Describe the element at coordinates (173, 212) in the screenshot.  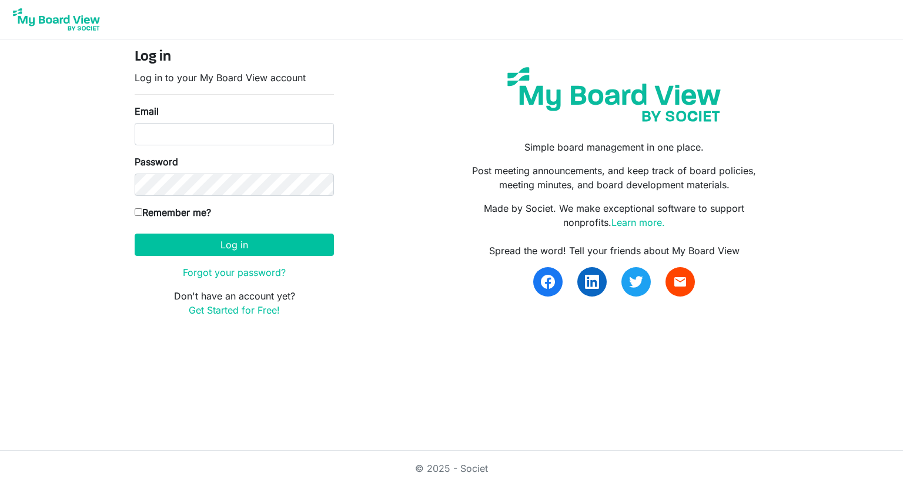
I see `label: Remember me?` at that location.